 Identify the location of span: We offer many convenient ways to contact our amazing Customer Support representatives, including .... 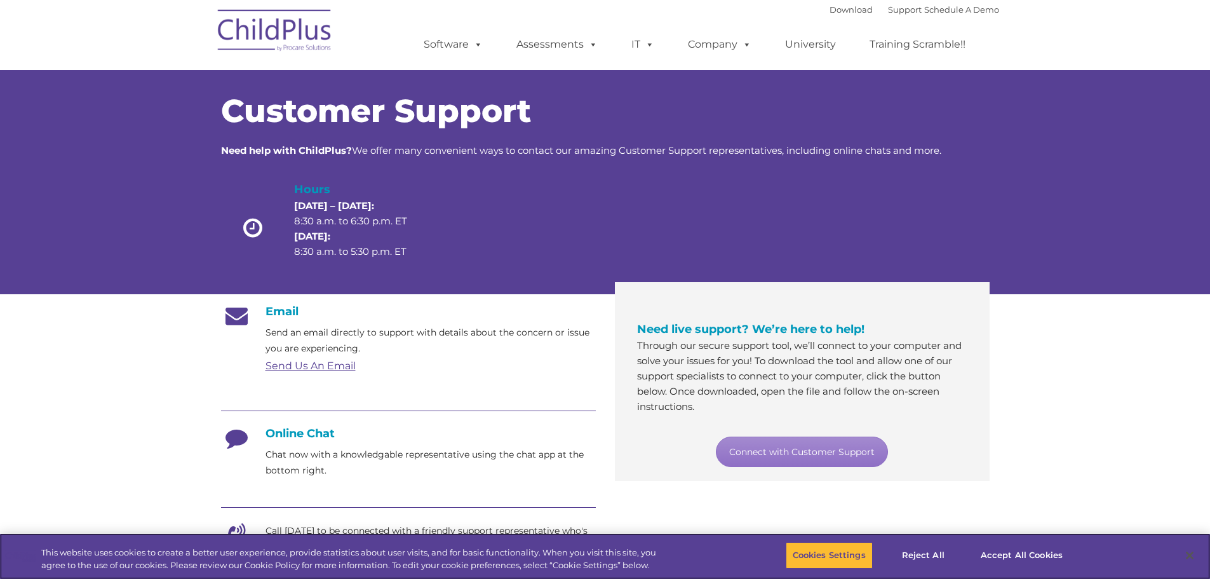
(581, 150).